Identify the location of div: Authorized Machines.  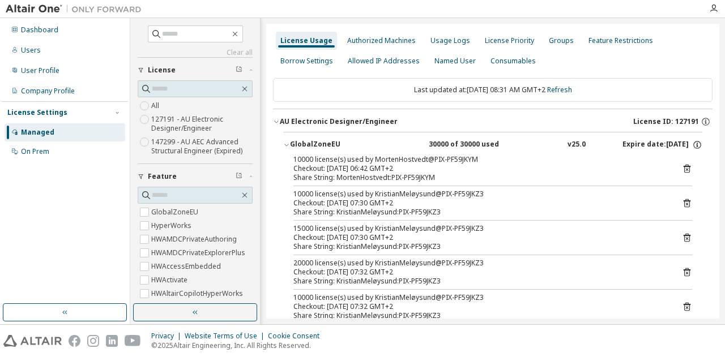
(381, 41).